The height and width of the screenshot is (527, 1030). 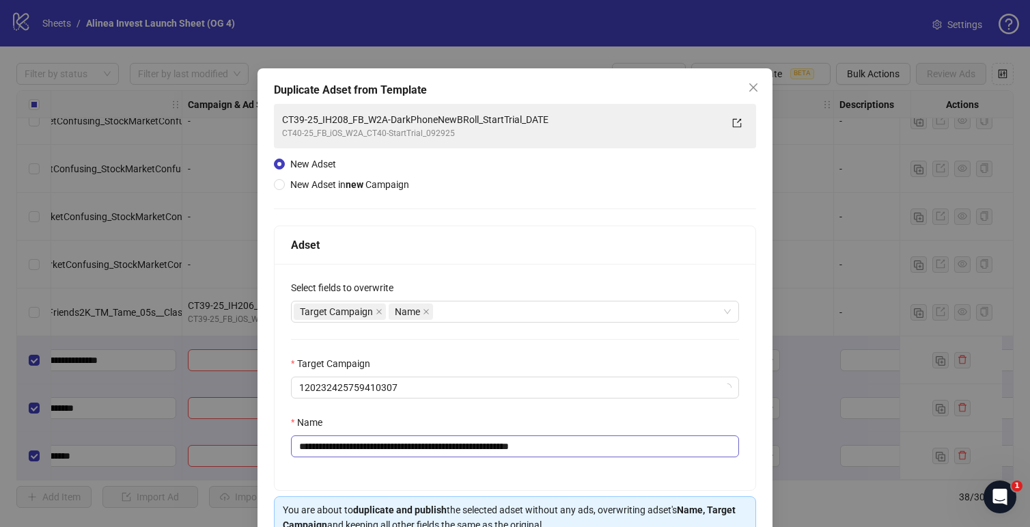 What do you see at coordinates (515, 387) in the screenshot?
I see `span: 120232425759410307` at bounding box center [515, 387].